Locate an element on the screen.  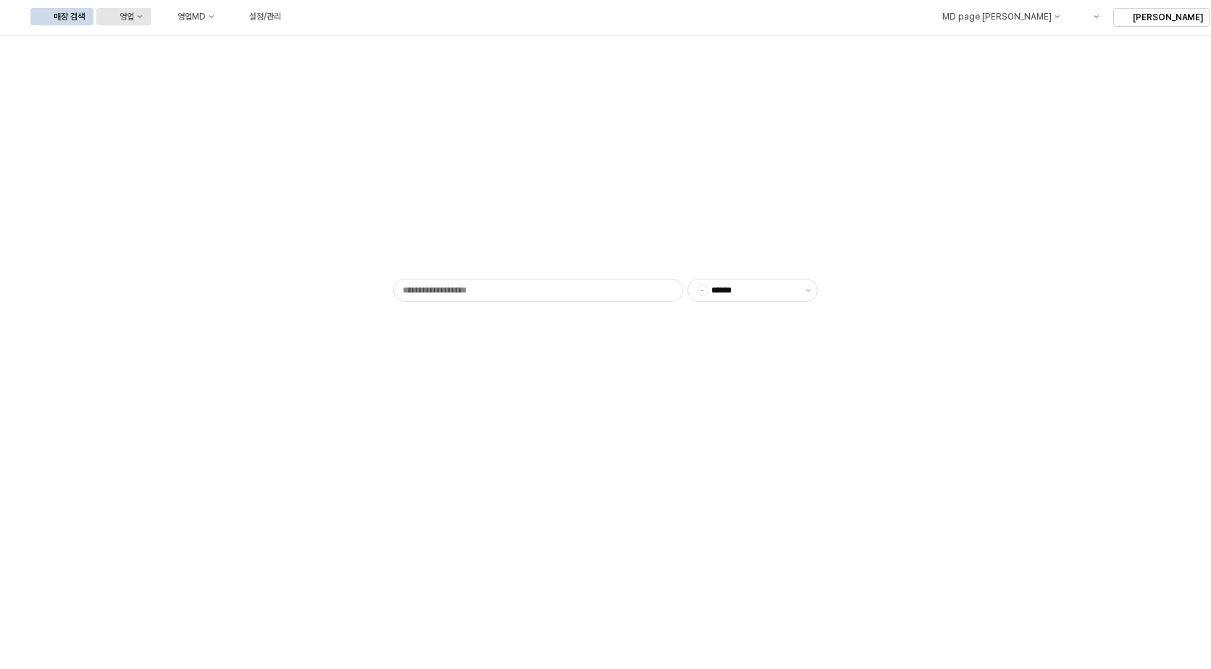
button: 매장 검색 is located at coordinates (62, 17).